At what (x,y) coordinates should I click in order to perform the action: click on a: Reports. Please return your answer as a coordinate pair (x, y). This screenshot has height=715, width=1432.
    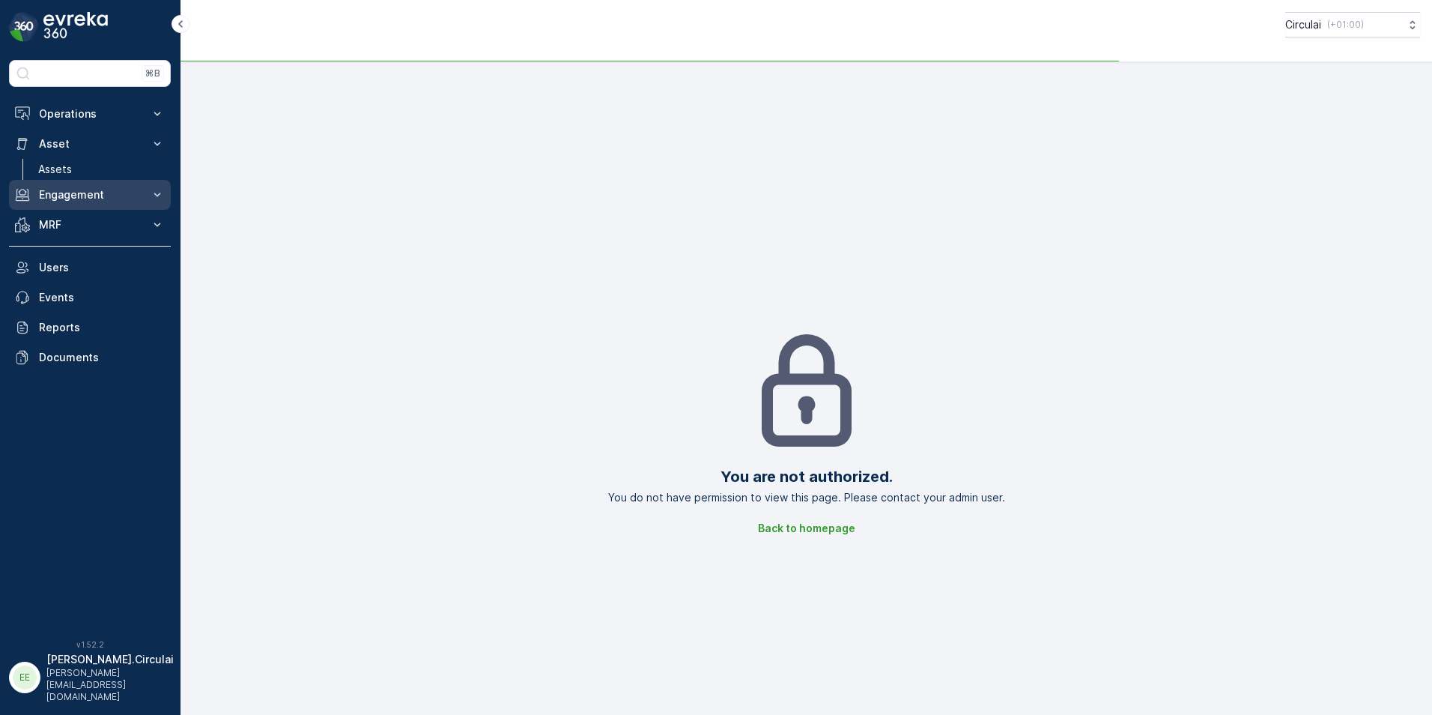
    Looking at the image, I should click on (90, 327).